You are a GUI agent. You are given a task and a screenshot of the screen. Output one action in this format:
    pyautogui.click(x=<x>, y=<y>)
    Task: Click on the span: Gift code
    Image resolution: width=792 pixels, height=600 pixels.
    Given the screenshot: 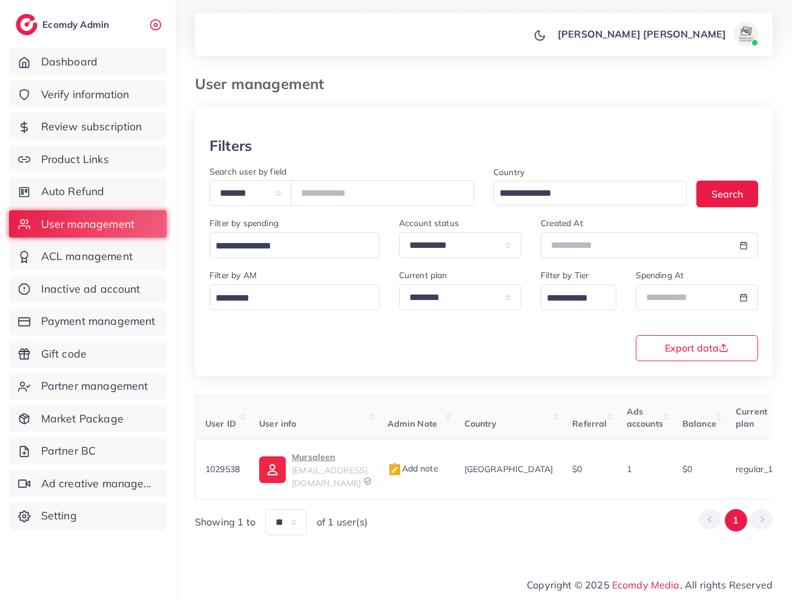 What is the action you would take?
    pyautogui.click(x=64, y=354)
    